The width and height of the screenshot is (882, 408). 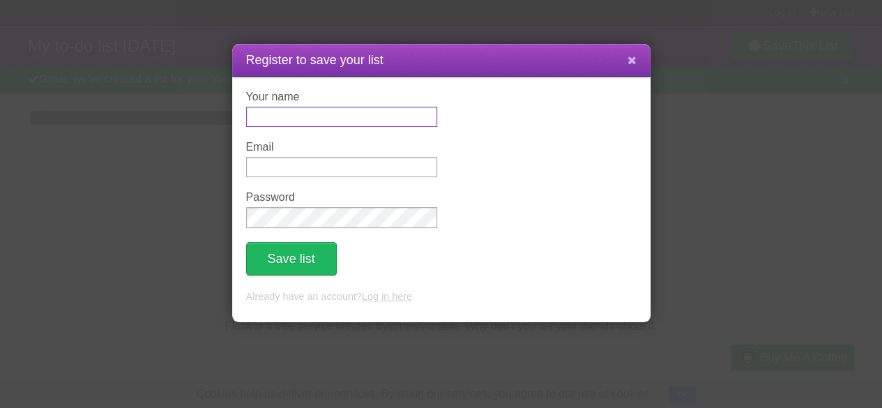 What do you see at coordinates (441, 297) in the screenshot?
I see `p: Already have an account? .` at bounding box center [441, 297].